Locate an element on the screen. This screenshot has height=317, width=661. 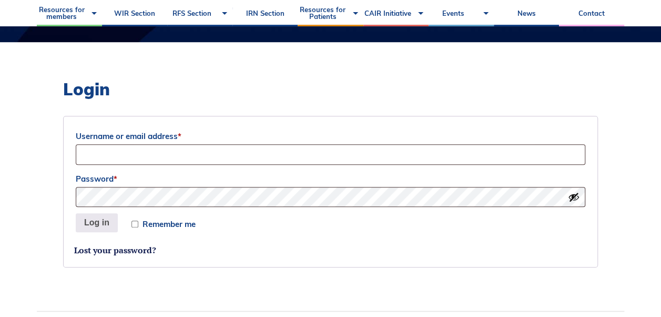
label: Password is located at coordinates (330, 179).